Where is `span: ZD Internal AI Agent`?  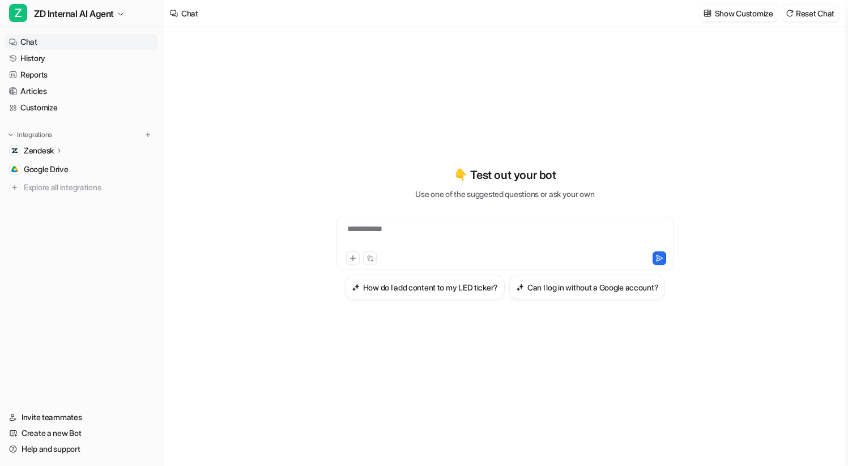 span: ZD Internal AI Agent is located at coordinates (74, 14).